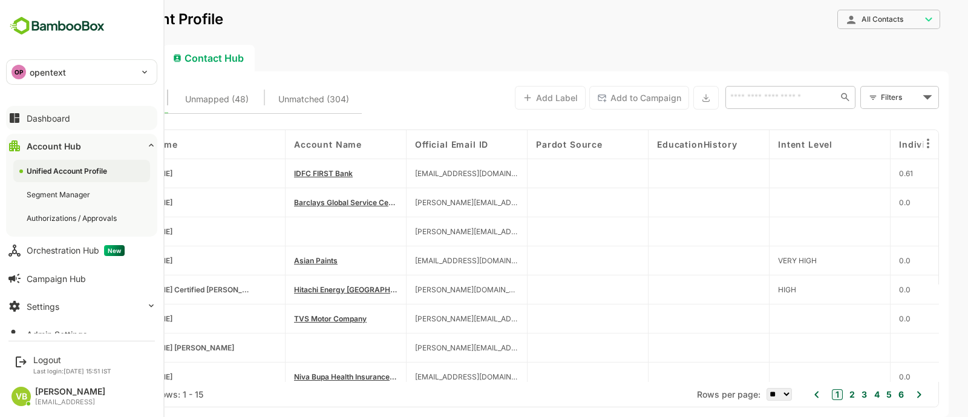  I want to click on span: rajat.bajaj@tataaia.com, so click(424, 376).